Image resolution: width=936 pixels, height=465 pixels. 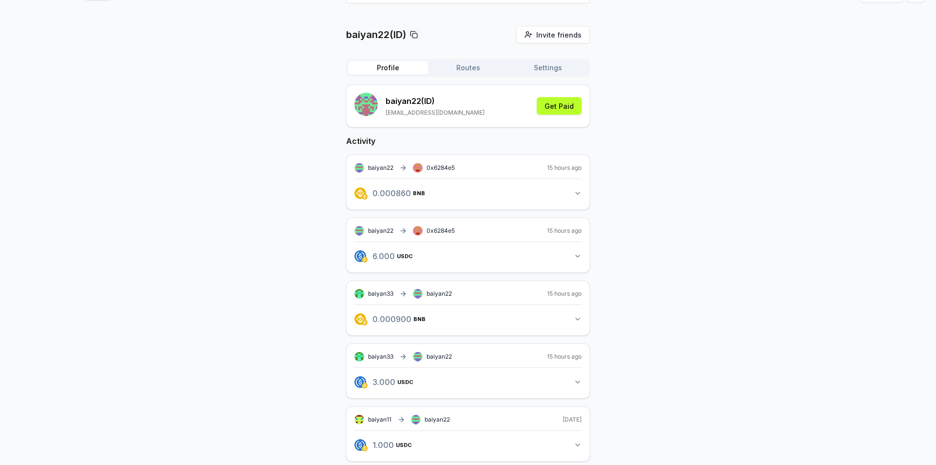 I want to click on span: baiyan11, so click(x=380, y=419).